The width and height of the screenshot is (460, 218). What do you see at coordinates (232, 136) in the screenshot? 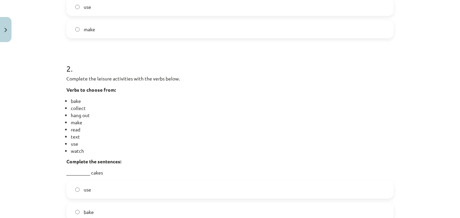
I see `li: text` at bounding box center [232, 136].